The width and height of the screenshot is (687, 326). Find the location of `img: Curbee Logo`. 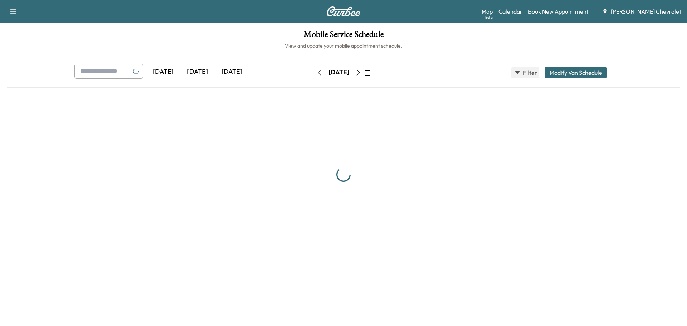

img: Curbee Logo is located at coordinates (344, 11).